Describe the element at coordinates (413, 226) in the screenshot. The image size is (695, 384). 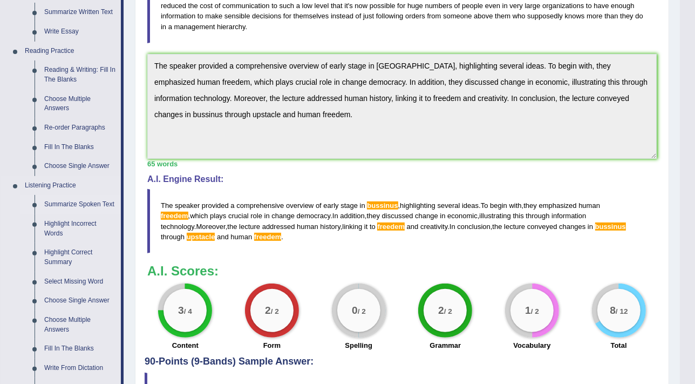
I see `span: and` at that location.